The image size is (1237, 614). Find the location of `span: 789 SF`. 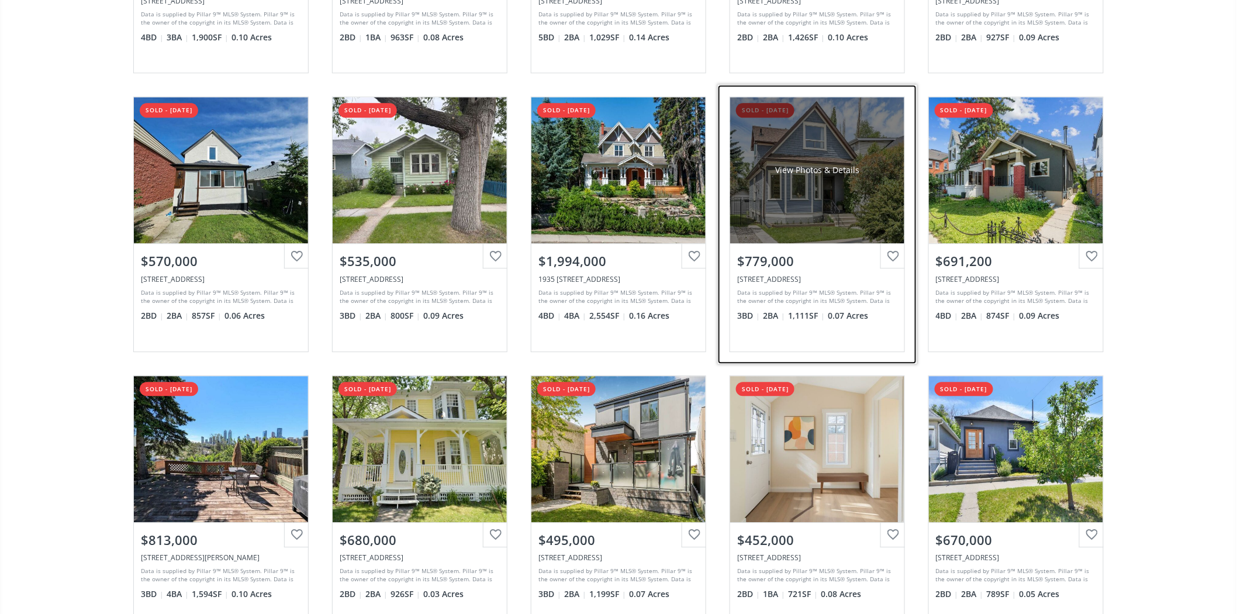

span: 789 SF is located at coordinates (1002, 594).